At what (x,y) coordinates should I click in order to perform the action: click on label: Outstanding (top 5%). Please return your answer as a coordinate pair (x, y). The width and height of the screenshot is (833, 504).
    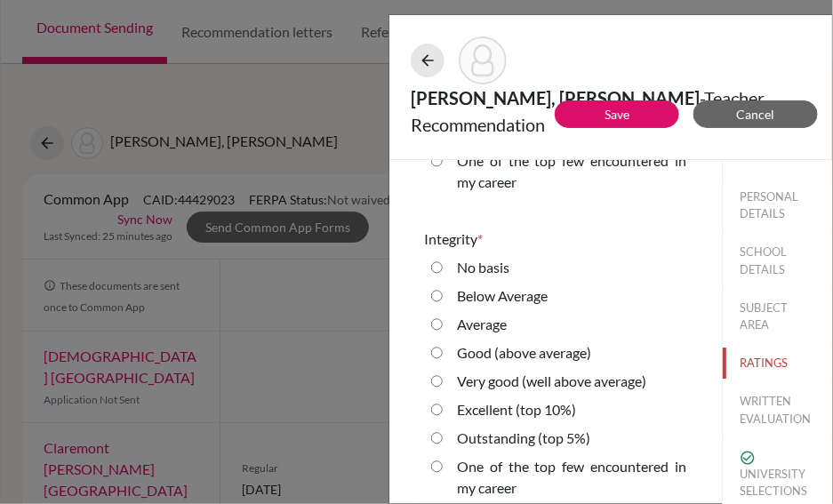
    Looking at the image, I should click on (524, 438).